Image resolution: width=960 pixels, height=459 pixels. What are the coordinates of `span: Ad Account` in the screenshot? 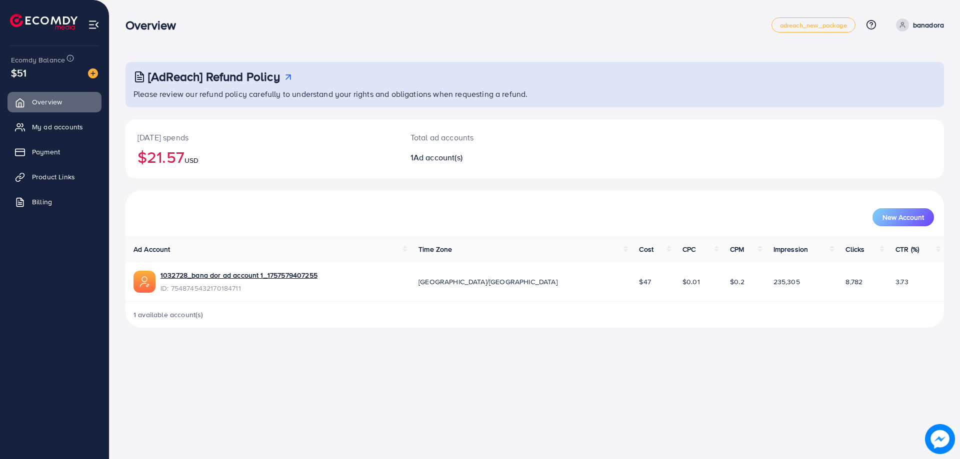 It's located at (152, 249).